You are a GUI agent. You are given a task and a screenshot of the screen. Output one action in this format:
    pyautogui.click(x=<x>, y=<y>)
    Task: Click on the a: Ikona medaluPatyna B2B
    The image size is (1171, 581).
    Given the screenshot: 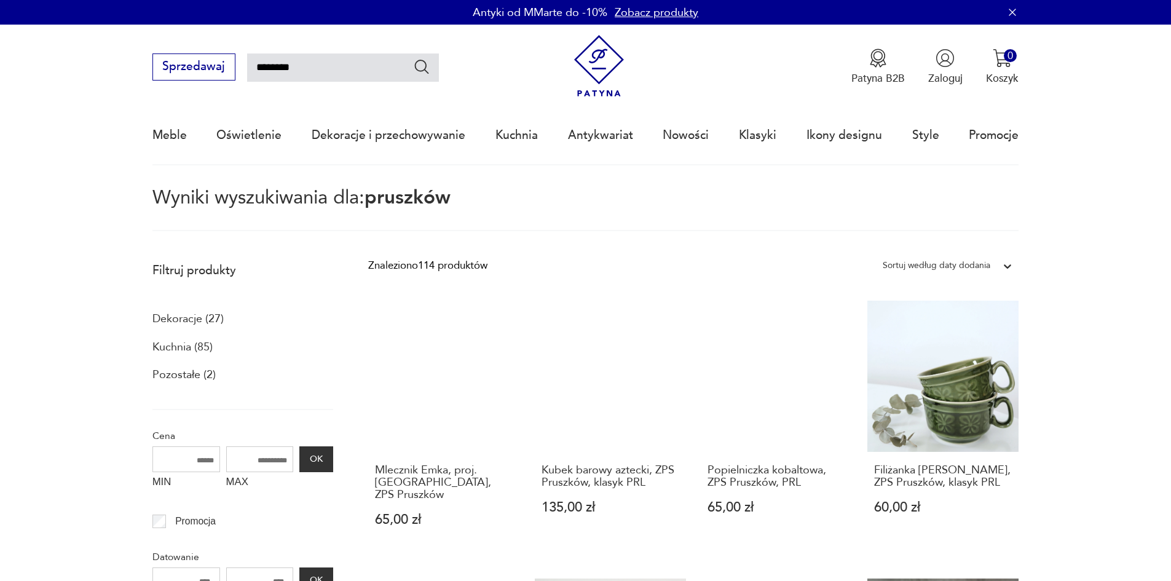 What is the action you would take?
    pyautogui.click(x=878, y=67)
    